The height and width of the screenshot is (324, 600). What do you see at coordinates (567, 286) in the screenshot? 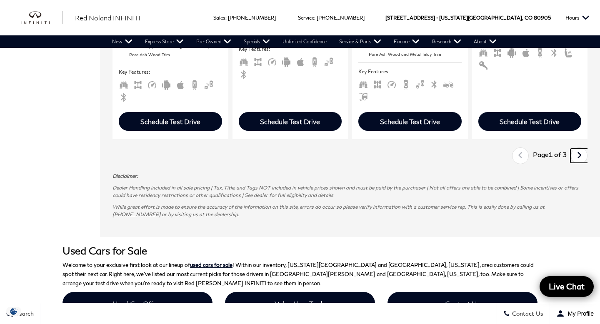
I see `span: Live Chat` at bounding box center [567, 286].